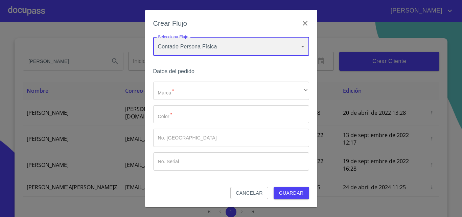 This screenshot has height=217, width=462. Describe the element at coordinates (231, 46) in the screenshot. I see `div: Contado Persona Física` at that location.